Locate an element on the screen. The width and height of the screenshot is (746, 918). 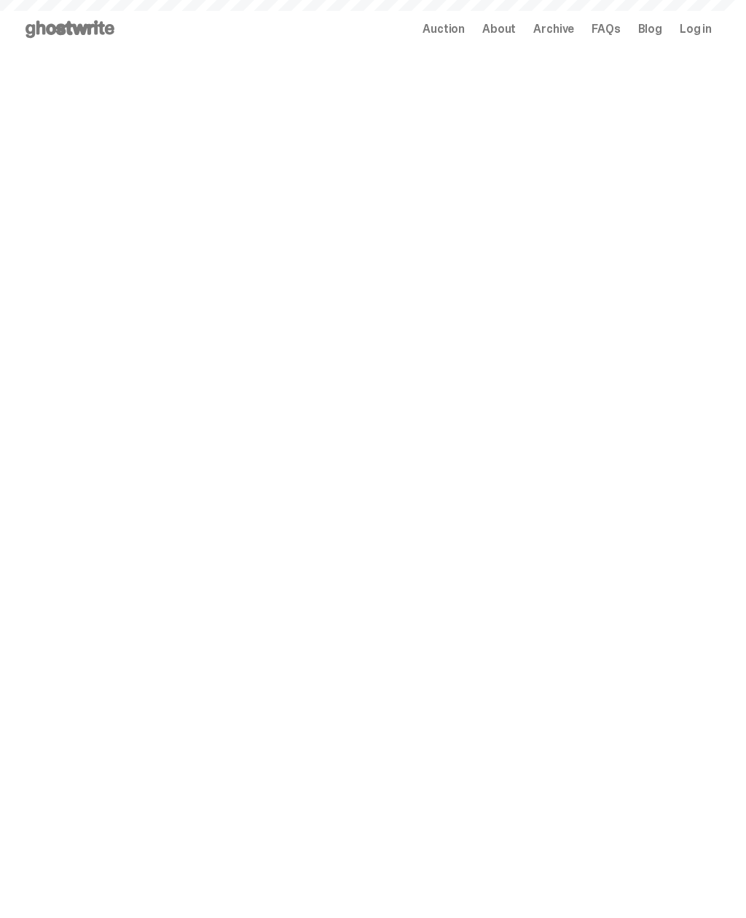
span: Archive is located at coordinates (554, 29).